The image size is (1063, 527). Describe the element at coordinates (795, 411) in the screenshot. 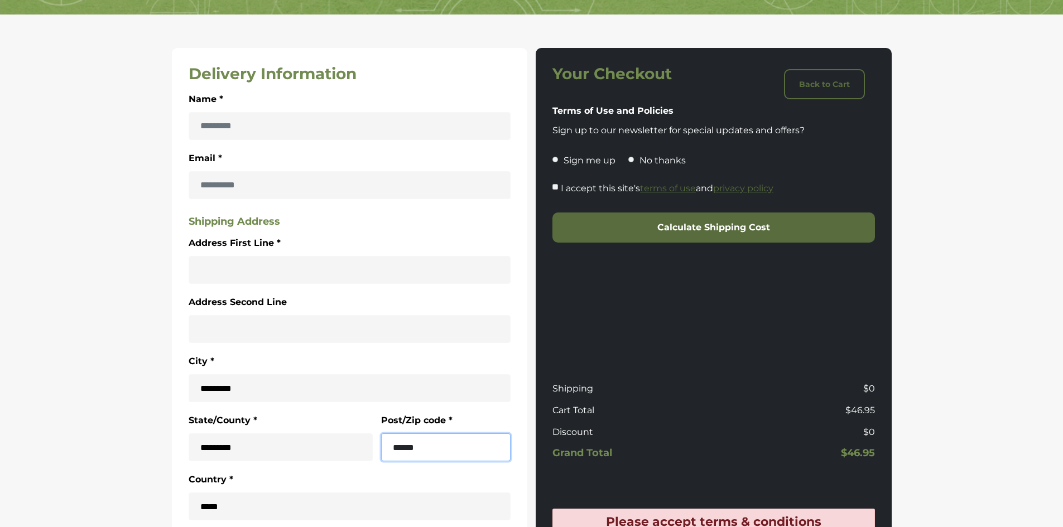

I see `p: $46.95` at that location.